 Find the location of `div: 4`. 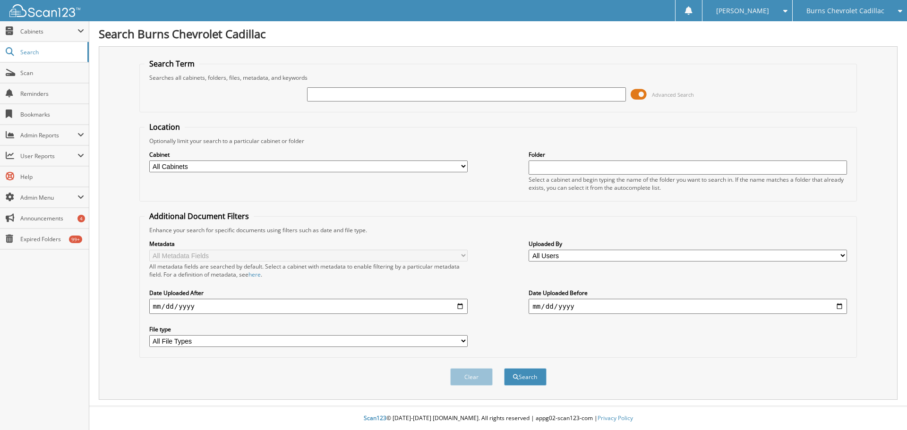

div: 4 is located at coordinates (81, 219).